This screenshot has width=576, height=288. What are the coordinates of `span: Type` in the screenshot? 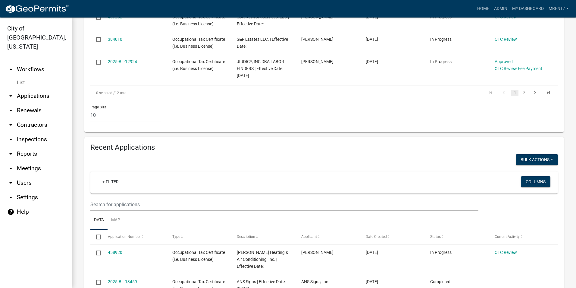 It's located at (176, 236).